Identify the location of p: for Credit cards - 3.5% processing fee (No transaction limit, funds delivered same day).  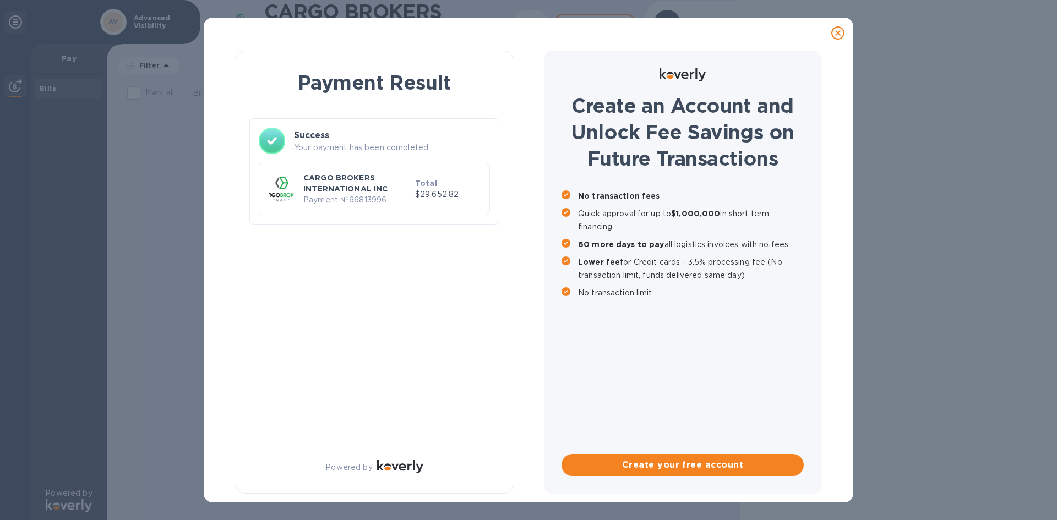
(691, 269).